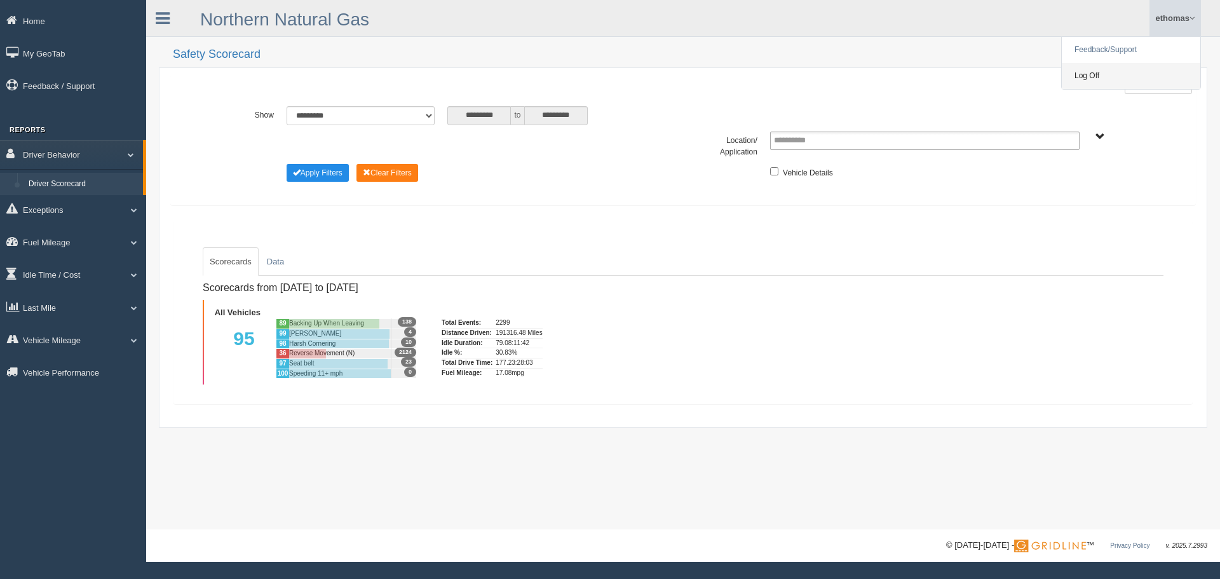 The width and height of the screenshot is (1220, 579). What do you see at coordinates (410, 372) in the screenshot?
I see `span: 0` at bounding box center [410, 372].